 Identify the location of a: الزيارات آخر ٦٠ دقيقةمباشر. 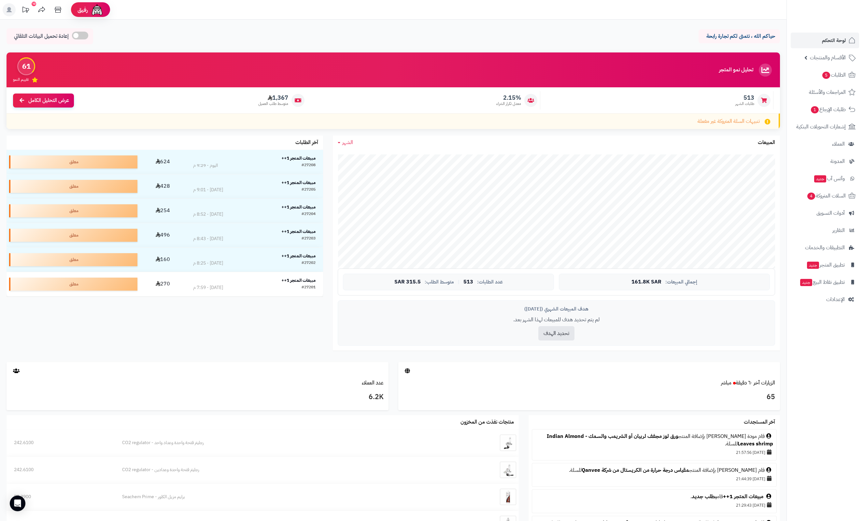
(748, 383).